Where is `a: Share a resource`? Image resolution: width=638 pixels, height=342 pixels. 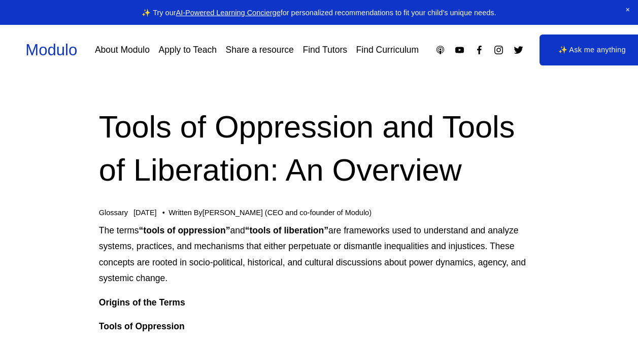 a: Share a resource is located at coordinates (260, 50).